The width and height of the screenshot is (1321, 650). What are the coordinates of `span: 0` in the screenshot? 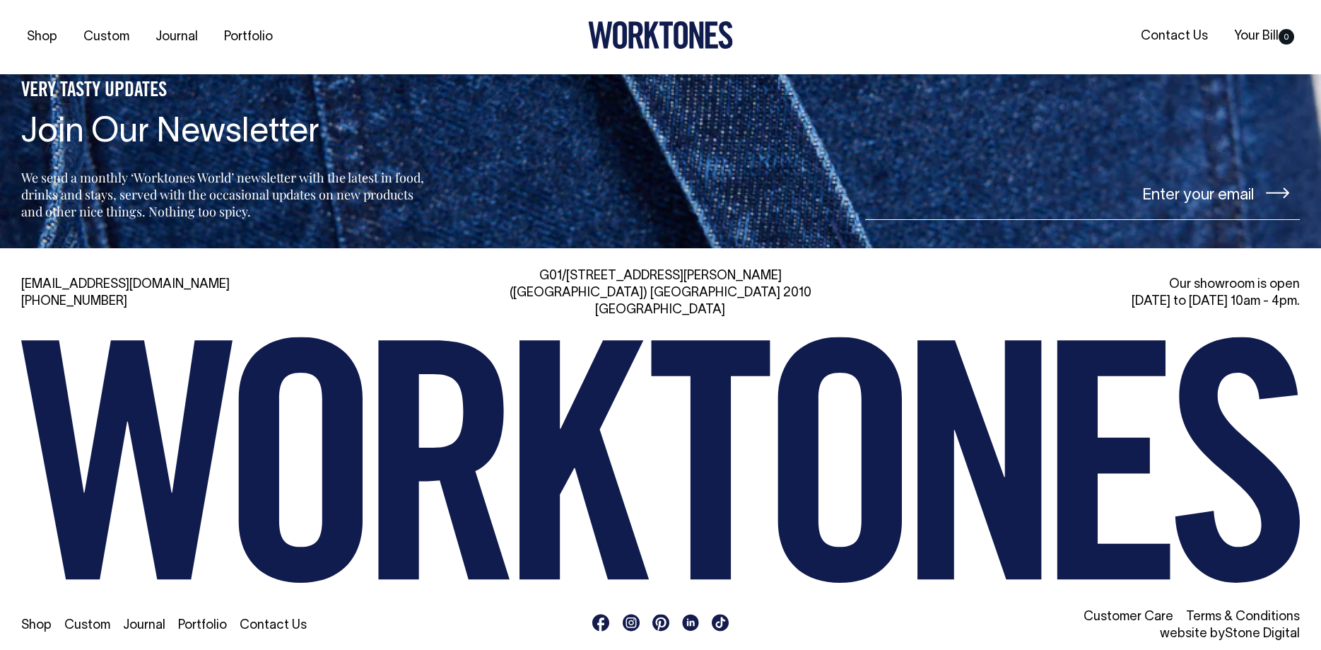 It's located at (1286, 37).